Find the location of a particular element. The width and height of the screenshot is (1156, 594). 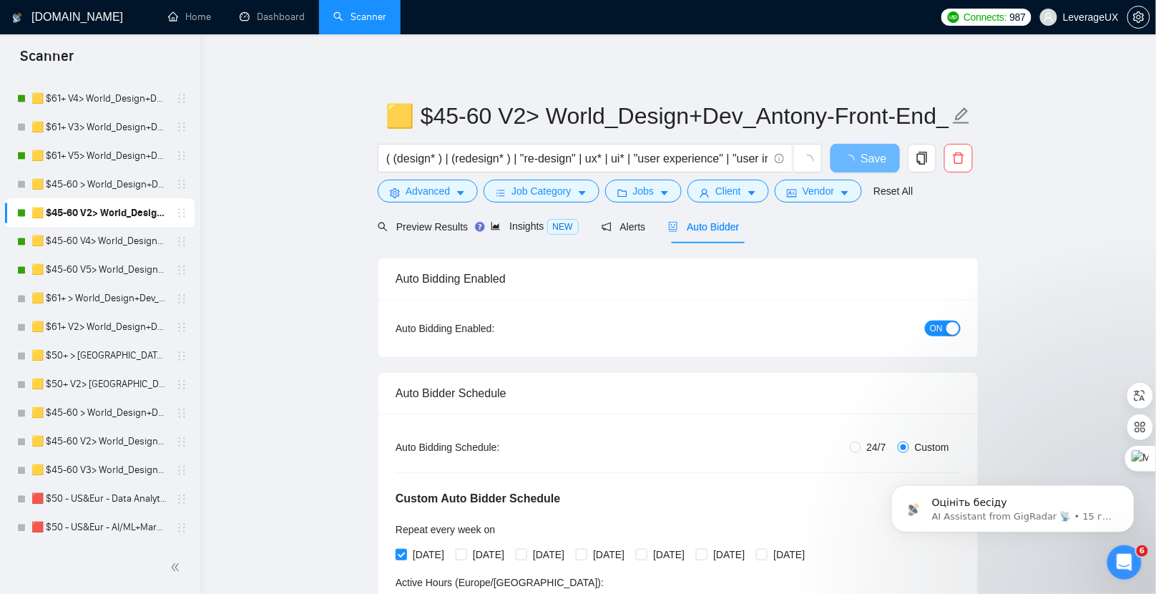

span: 6 is located at coordinates (1143, 551).